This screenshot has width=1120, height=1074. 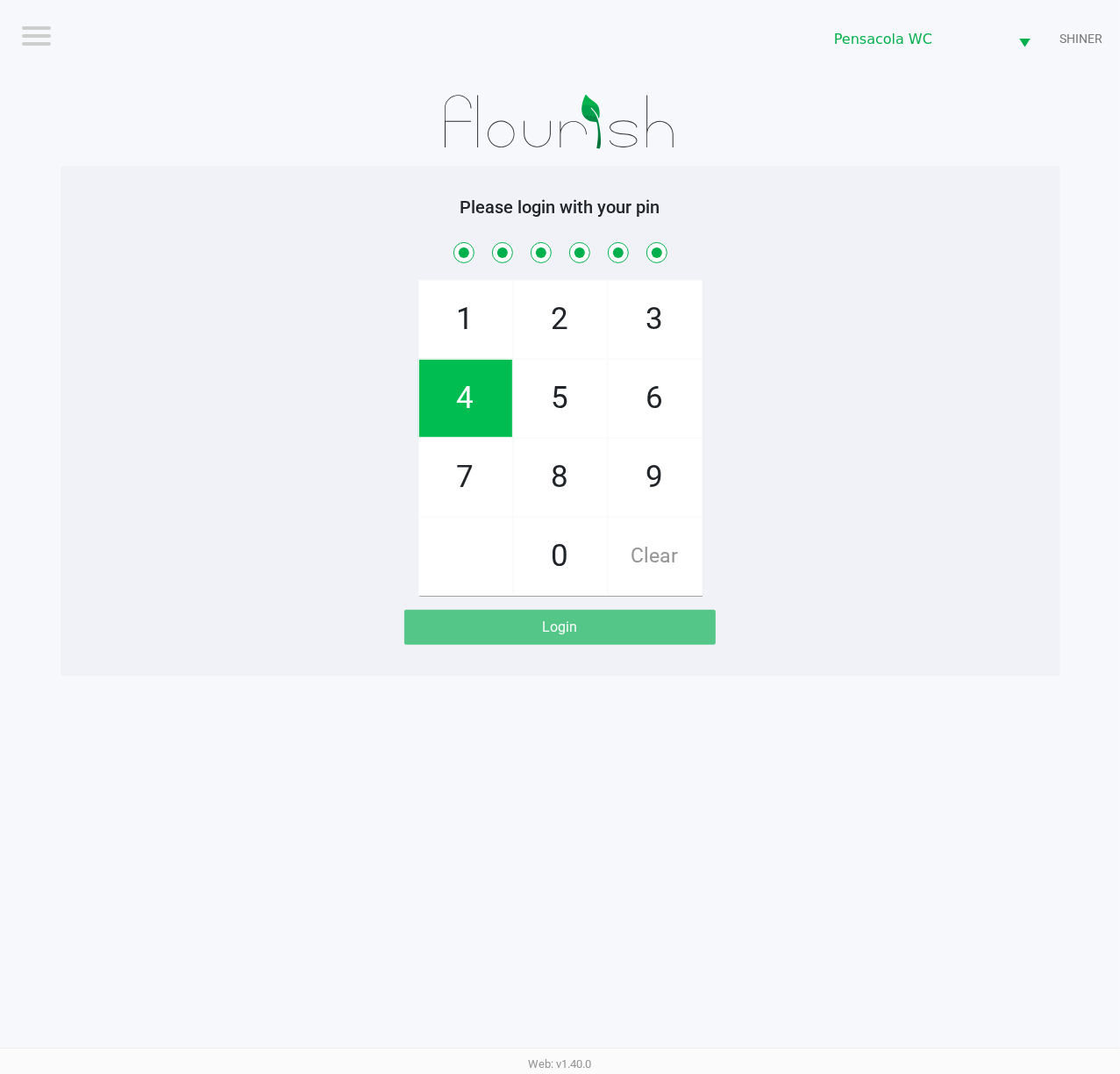 I want to click on span: 6, so click(x=656, y=398).